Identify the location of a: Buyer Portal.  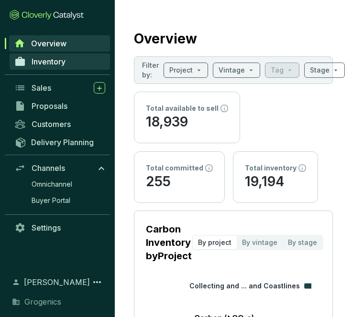
(68, 201).